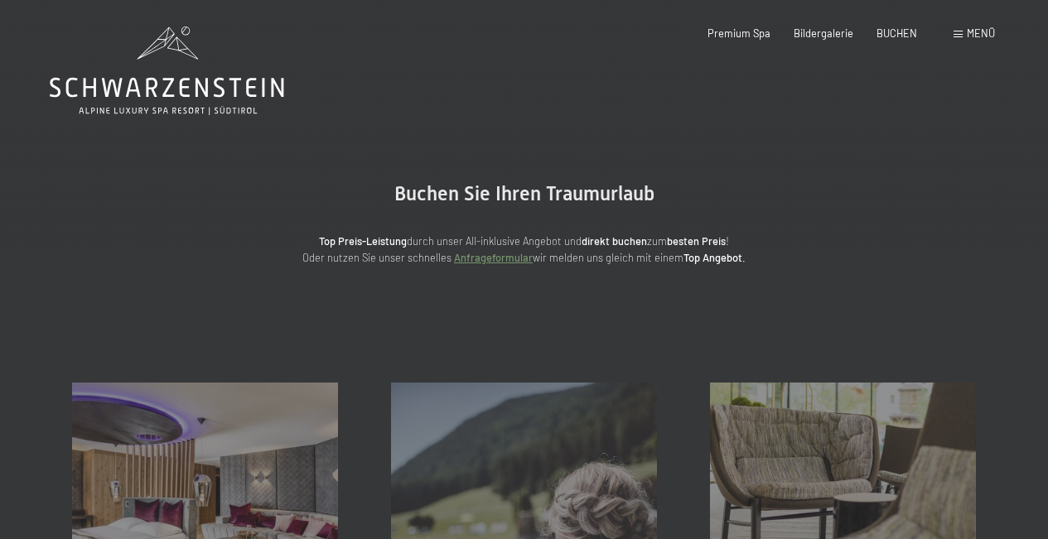 Image resolution: width=1048 pixels, height=539 pixels. What do you see at coordinates (823, 33) in the screenshot?
I see `span: Bildergalerie` at bounding box center [823, 33].